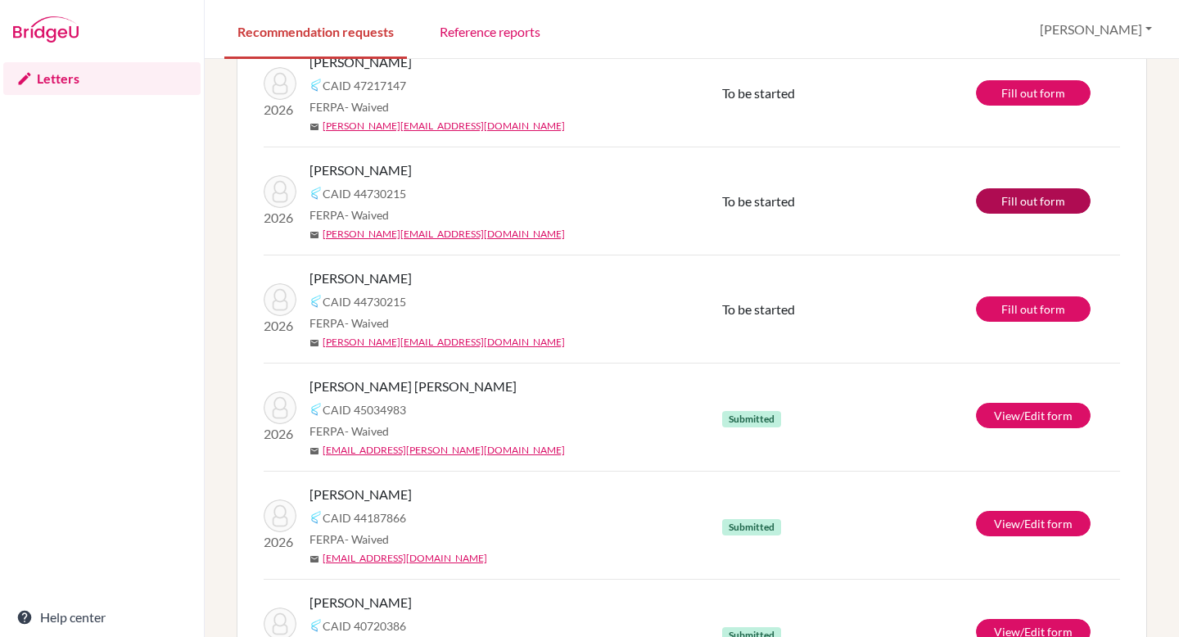 The width and height of the screenshot is (1179, 637). I want to click on a: Help center, so click(102, 618).